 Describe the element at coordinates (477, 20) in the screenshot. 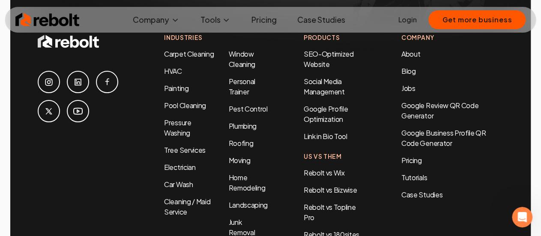

I see `button: Get more business` at that location.